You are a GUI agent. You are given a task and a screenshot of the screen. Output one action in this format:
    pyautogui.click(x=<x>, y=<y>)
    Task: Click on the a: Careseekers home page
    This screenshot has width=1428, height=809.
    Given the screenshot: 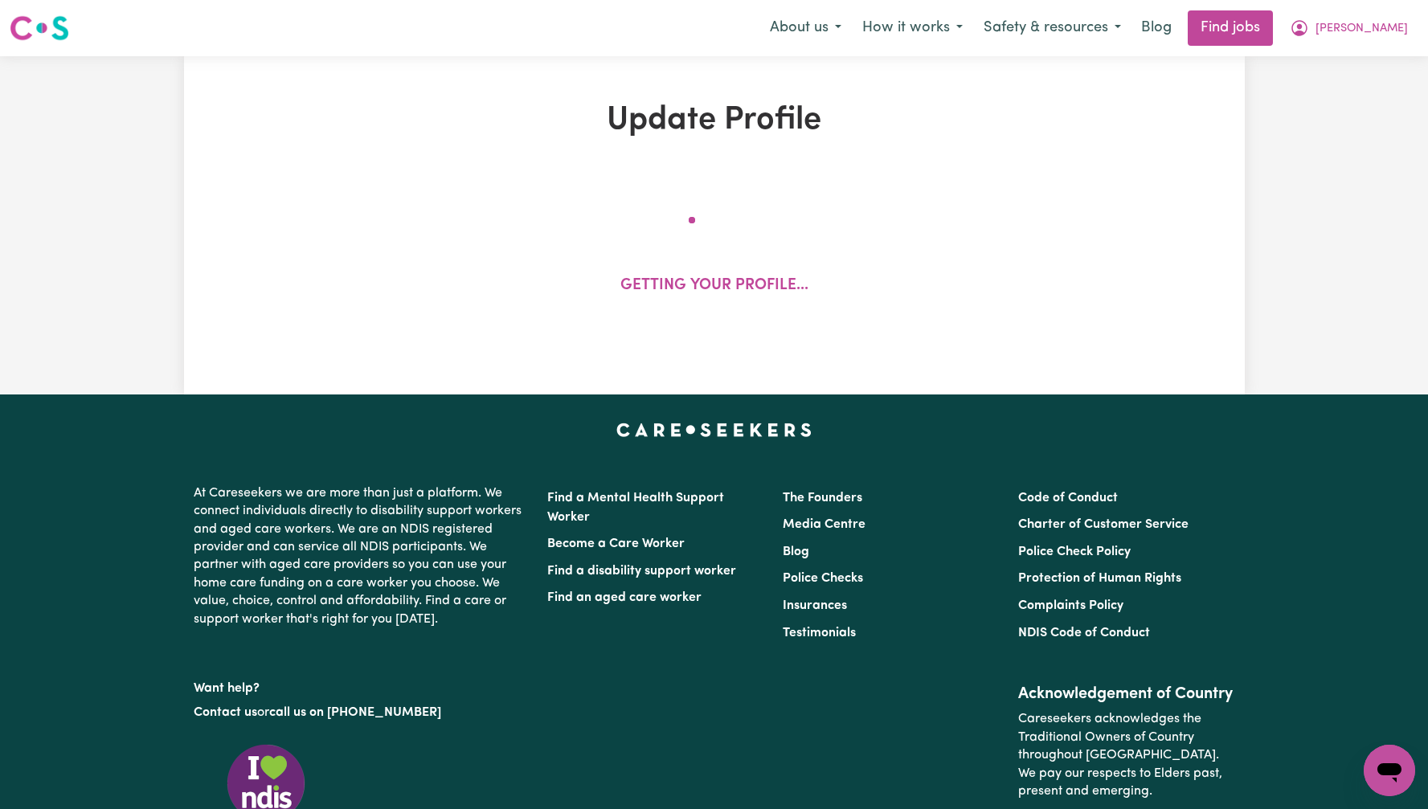 What is the action you would take?
    pyautogui.click(x=714, y=430)
    